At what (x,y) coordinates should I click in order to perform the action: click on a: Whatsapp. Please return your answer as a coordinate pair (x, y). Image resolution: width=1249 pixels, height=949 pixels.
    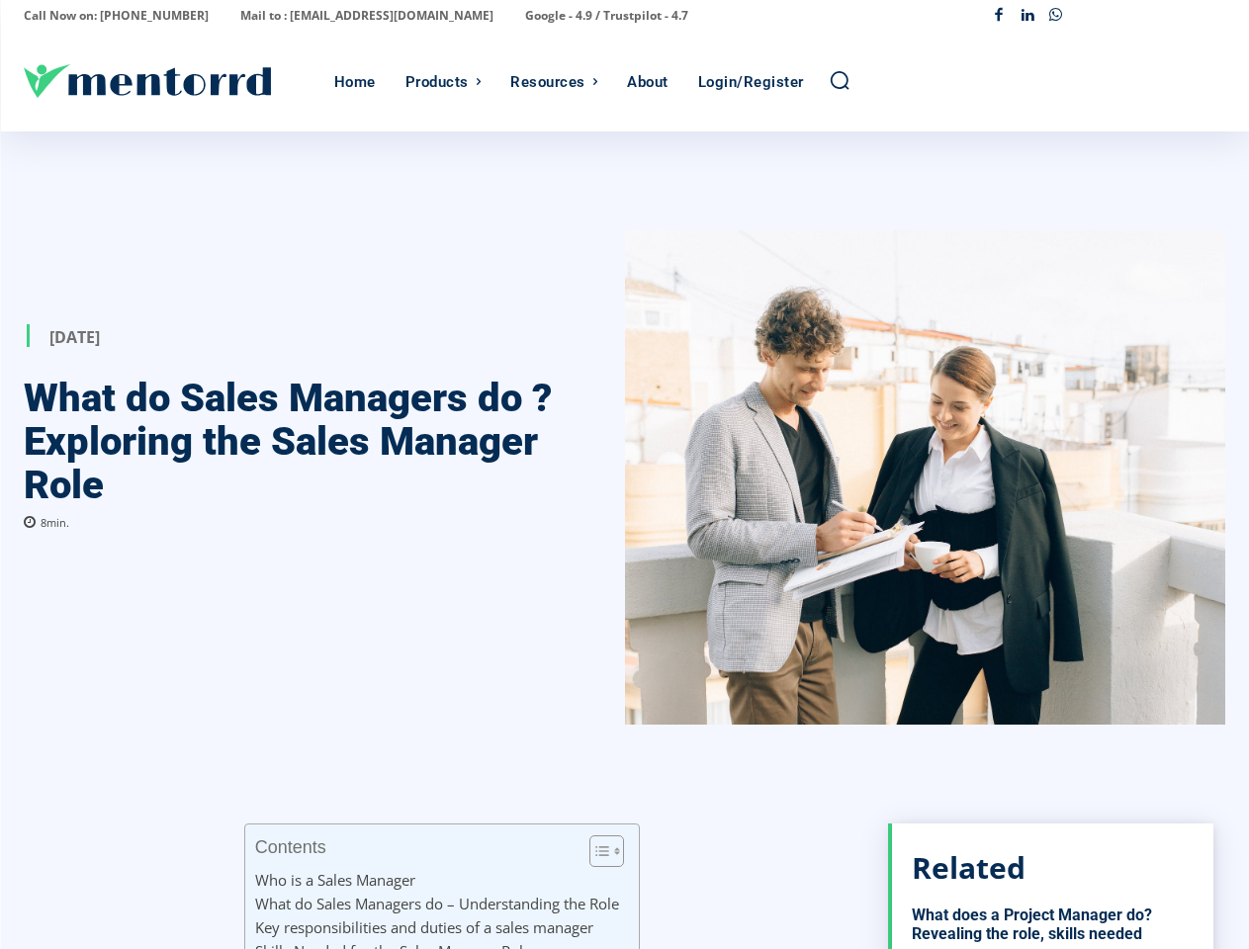
    Looking at the image, I should click on (1055, 16).